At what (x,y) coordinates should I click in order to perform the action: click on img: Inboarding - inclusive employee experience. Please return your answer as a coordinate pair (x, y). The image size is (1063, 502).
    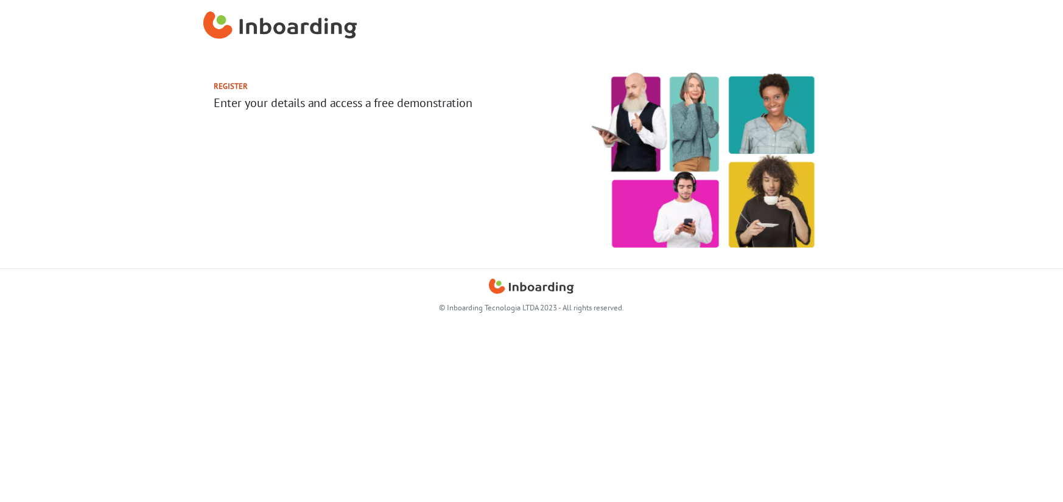
    Looking at the image, I should click on (705, 160).